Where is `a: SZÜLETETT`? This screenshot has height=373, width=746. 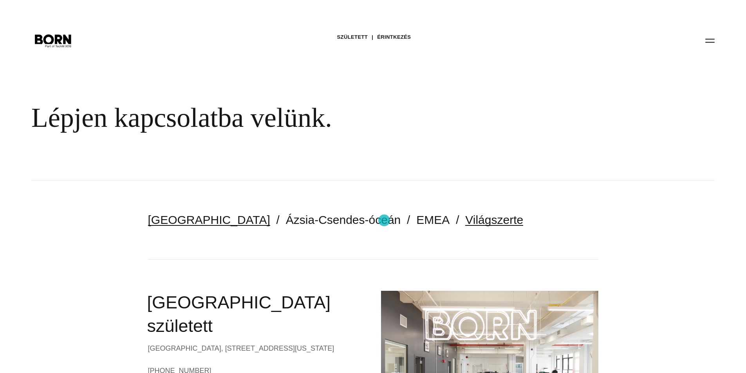 a: SZÜLETETT is located at coordinates (353, 37).